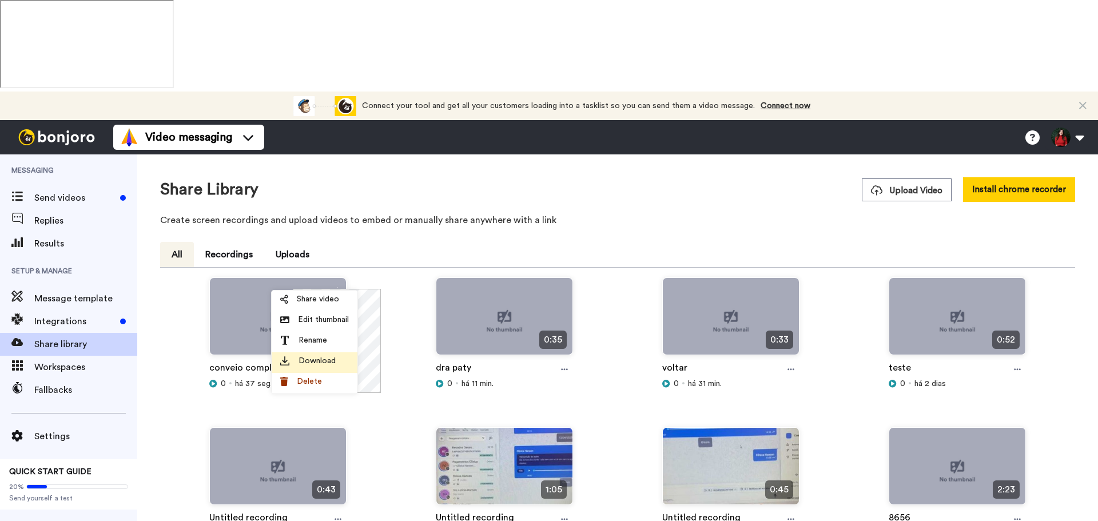  What do you see at coordinates (309, 381) in the screenshot?
I see `span: Delete` at bounding box center [309, 381].